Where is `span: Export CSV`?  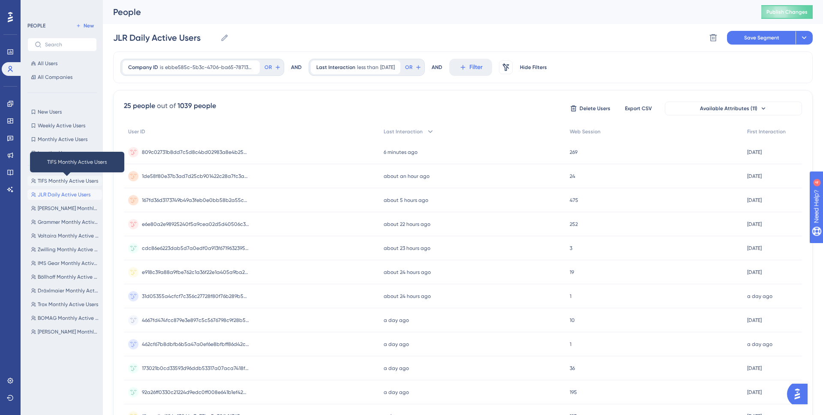 span: Export CSV is located at coordinates (638, 108).